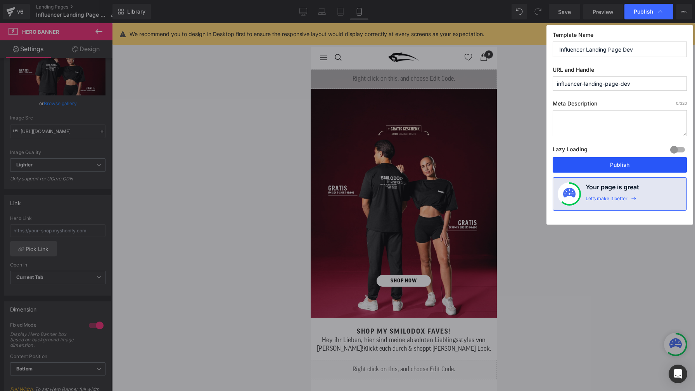  Describe the element at coordinates (570, 150) in the screenshot. I see `label: Lazy Loading` at that location.